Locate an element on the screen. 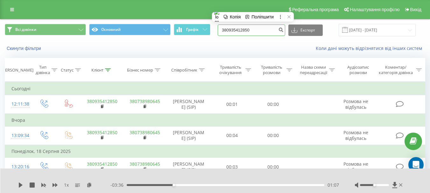  button: Експорт is located at coordinates (305, 30).